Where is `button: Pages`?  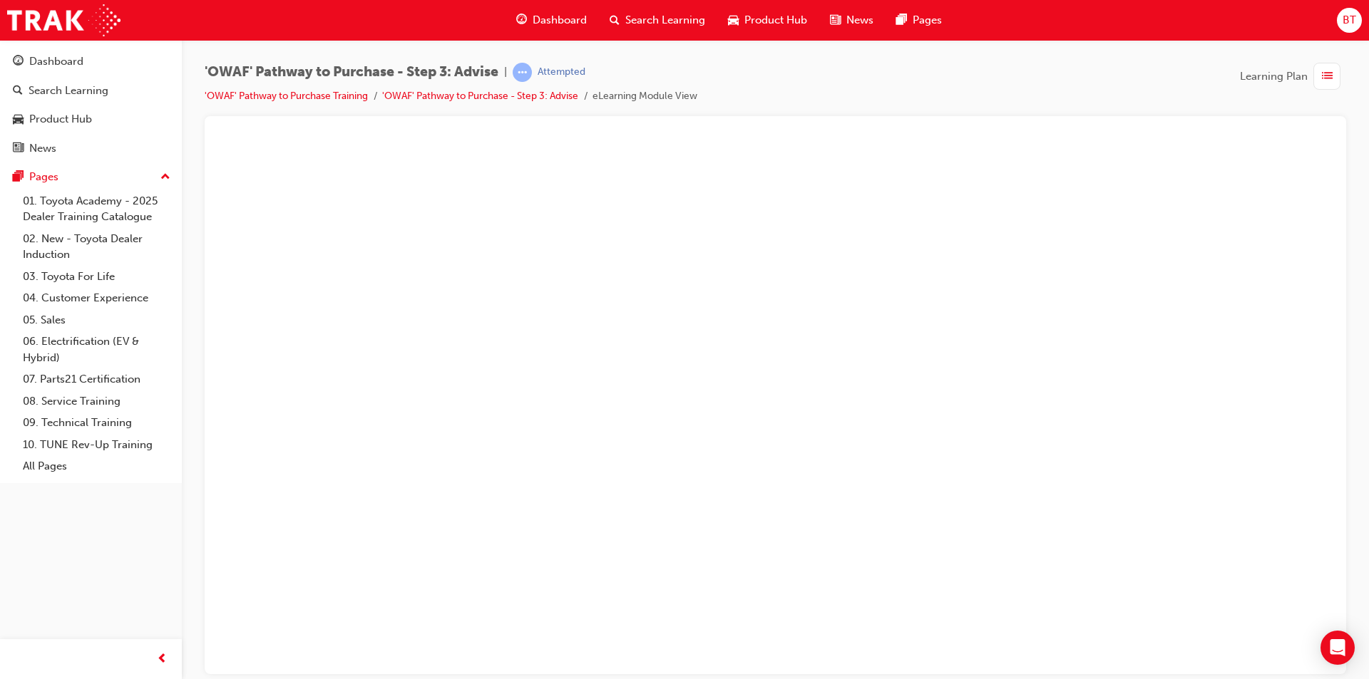
button: Pages is located at coordinates (91, 177).